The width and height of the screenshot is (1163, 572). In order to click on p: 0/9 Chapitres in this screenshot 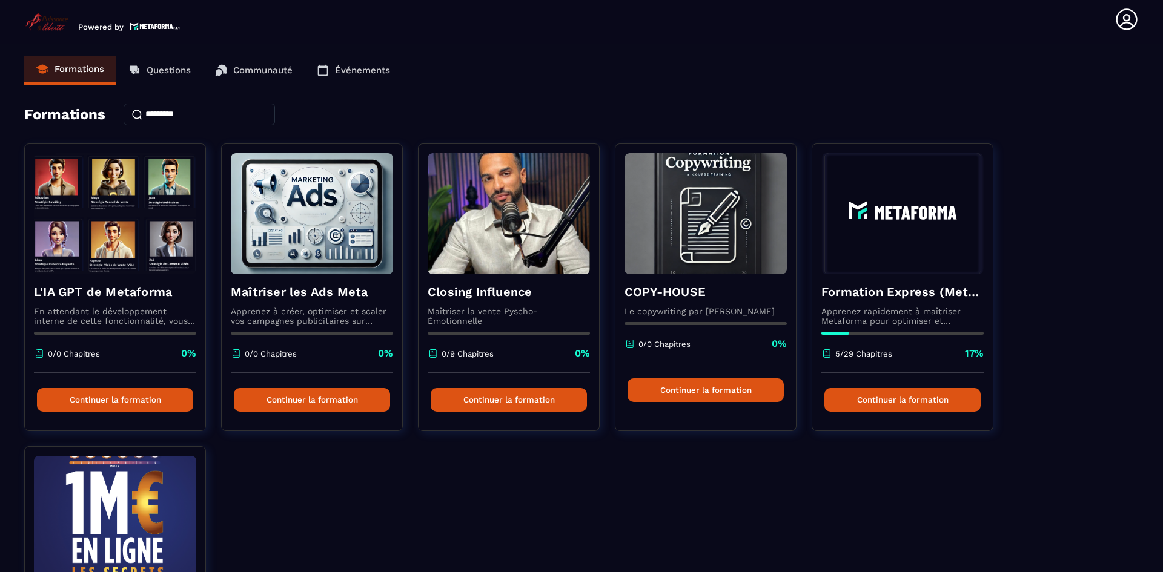, I will do `click(468, 354)`.